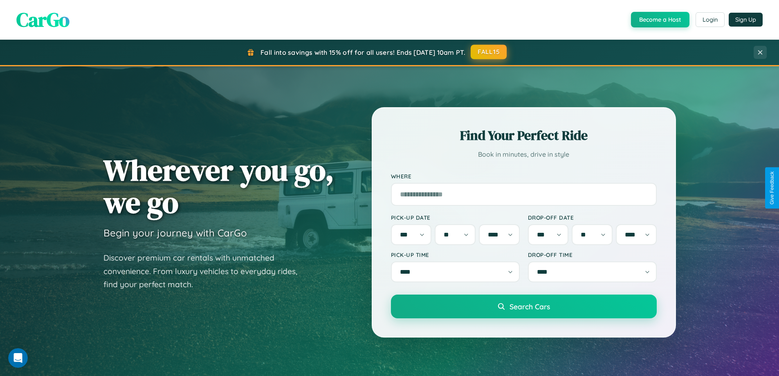  Describe the element at coordinates (524, 176) in the screenshot. I see `label: Where` at that location.